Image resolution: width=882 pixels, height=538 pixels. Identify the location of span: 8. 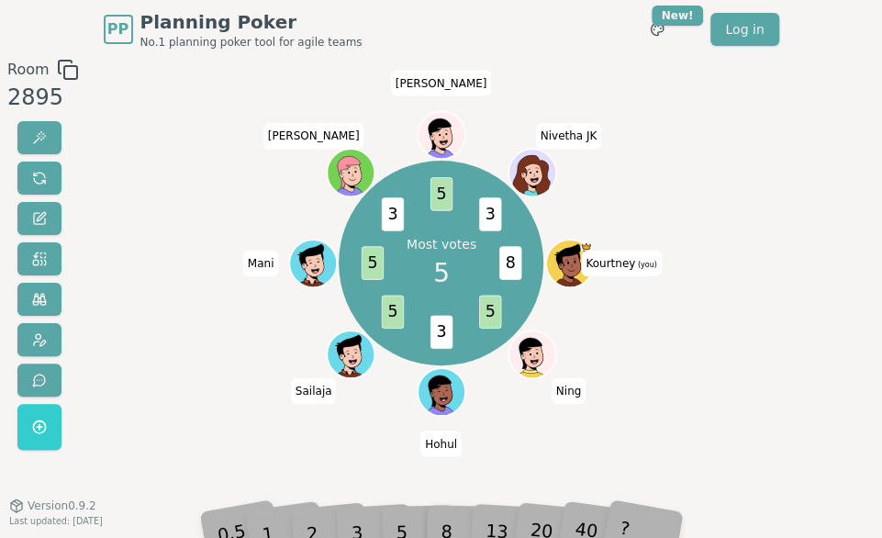
(510, 262).